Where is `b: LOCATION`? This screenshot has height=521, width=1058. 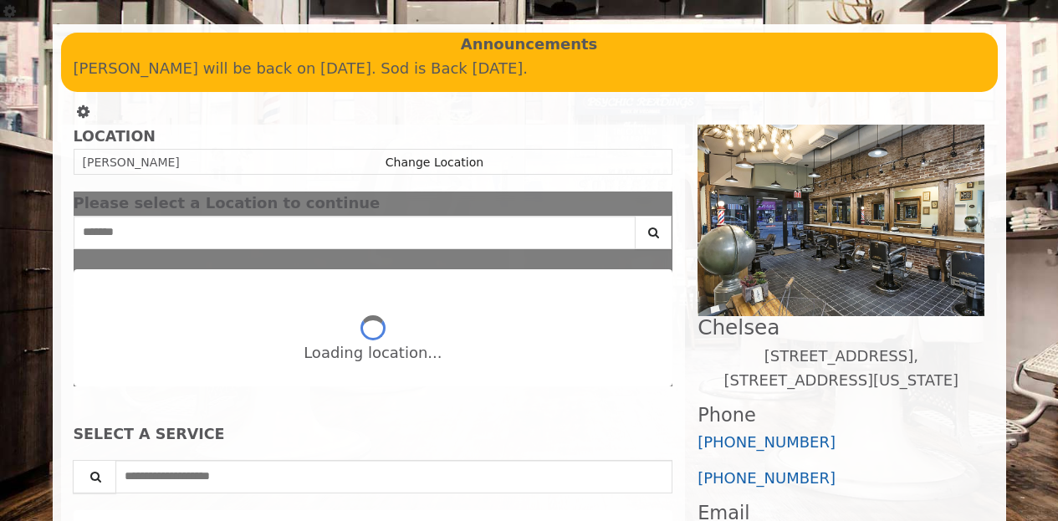
b: LOCATION is located at coordinates (115, 136).